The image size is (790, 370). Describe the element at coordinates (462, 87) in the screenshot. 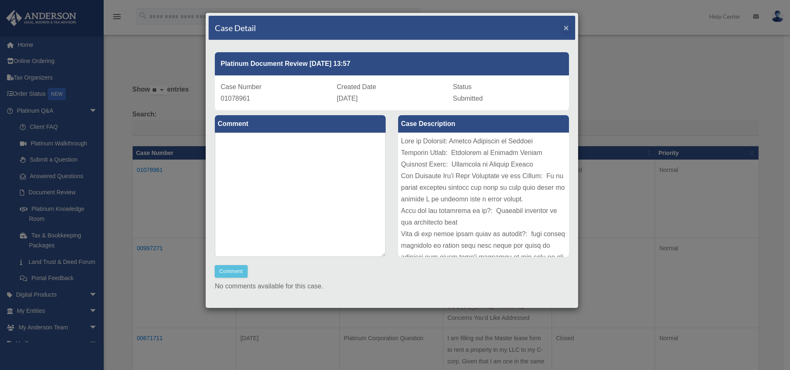

I see `span: Status` at that location.